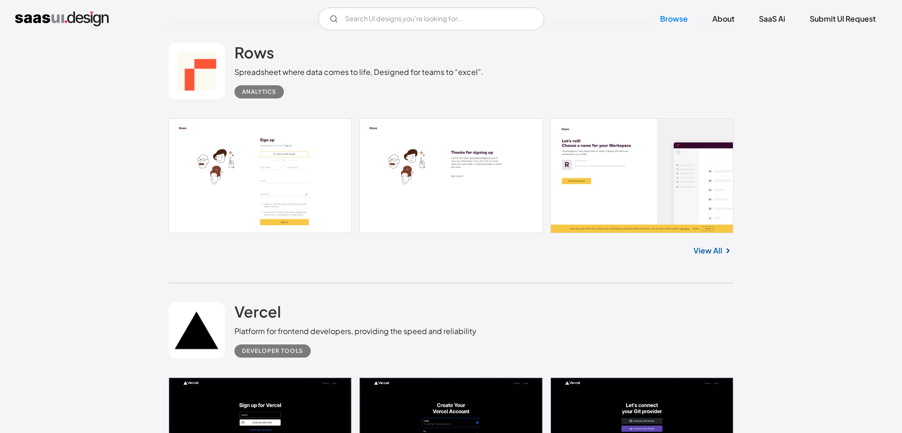 Image resolution: width=902 pixels, height=433 pixels. I want to click on div: Developer tools, so click(273, 351).